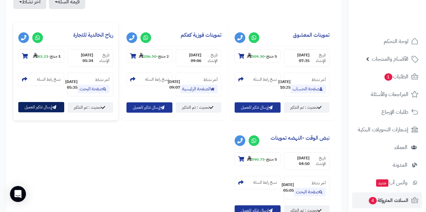  What do you see at coordinates (149, 56) in the screenshot?
I see `section: 2 منتج-206.50` at bounding box center [149, 56].